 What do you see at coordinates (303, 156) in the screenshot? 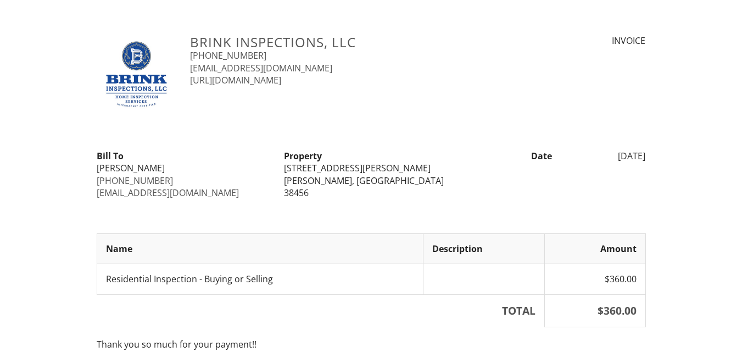
I see `strong: Property` at bounding box center [303, 156].